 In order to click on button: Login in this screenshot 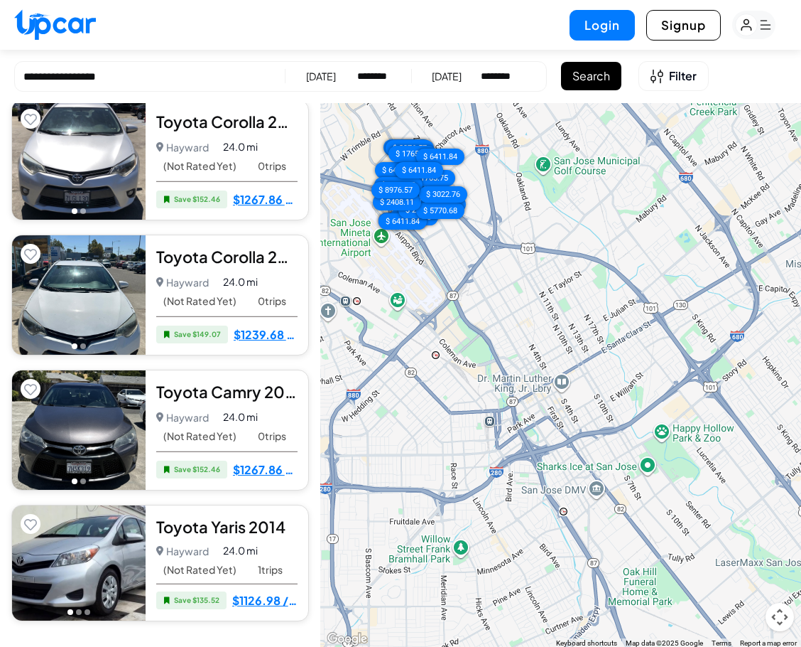, I will do `click(602, 25)`.